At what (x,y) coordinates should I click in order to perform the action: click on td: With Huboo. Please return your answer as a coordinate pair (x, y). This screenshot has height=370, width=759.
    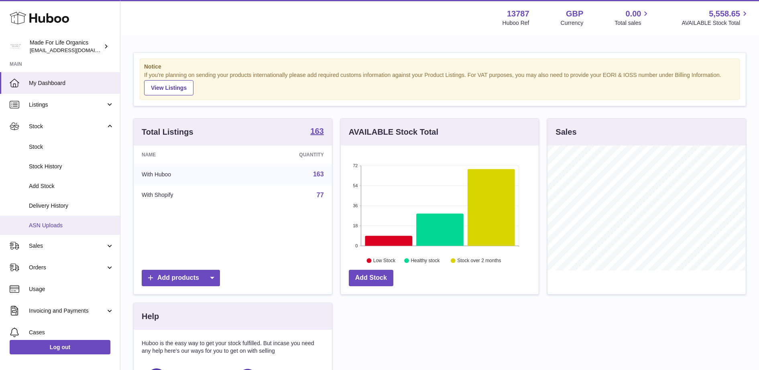
    Looking at the image, I should click on (187, 174).